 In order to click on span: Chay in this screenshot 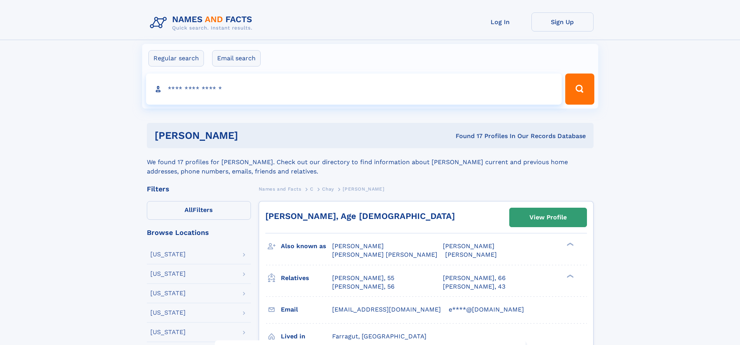, I will do `click(328, 189)`.